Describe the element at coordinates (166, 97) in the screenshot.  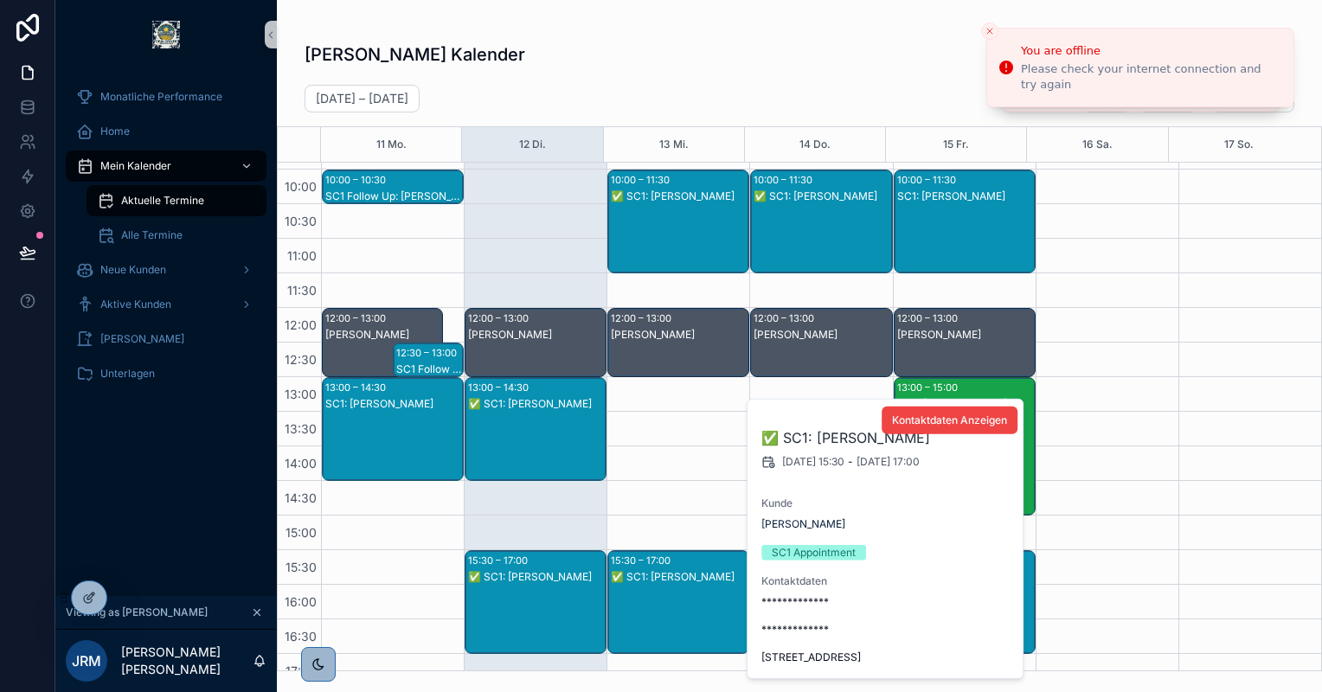
I see `a: Monatliche Performance` at that location.